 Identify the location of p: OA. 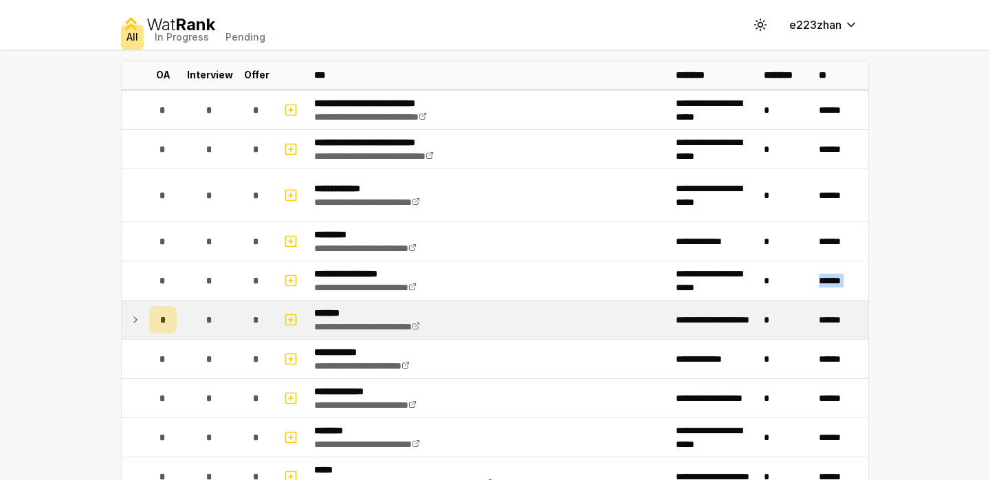
(163, 75).